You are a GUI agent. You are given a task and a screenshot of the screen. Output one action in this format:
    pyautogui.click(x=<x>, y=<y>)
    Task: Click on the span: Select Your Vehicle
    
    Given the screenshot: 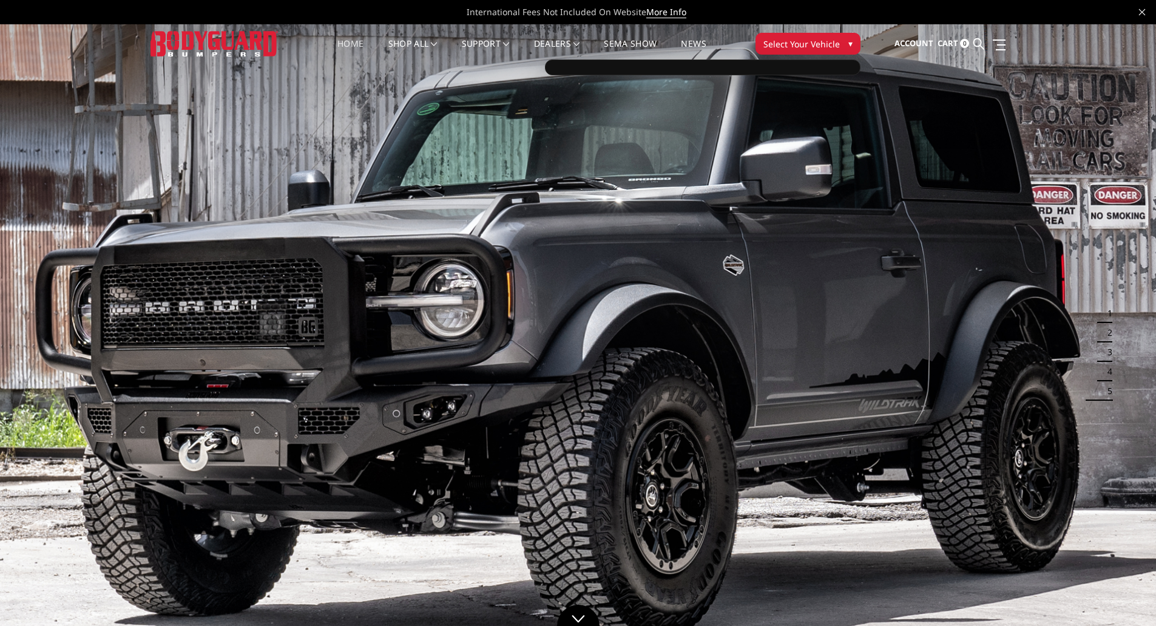 What is the action you would take?
    pyautogui.click(x=801, y=44)
    